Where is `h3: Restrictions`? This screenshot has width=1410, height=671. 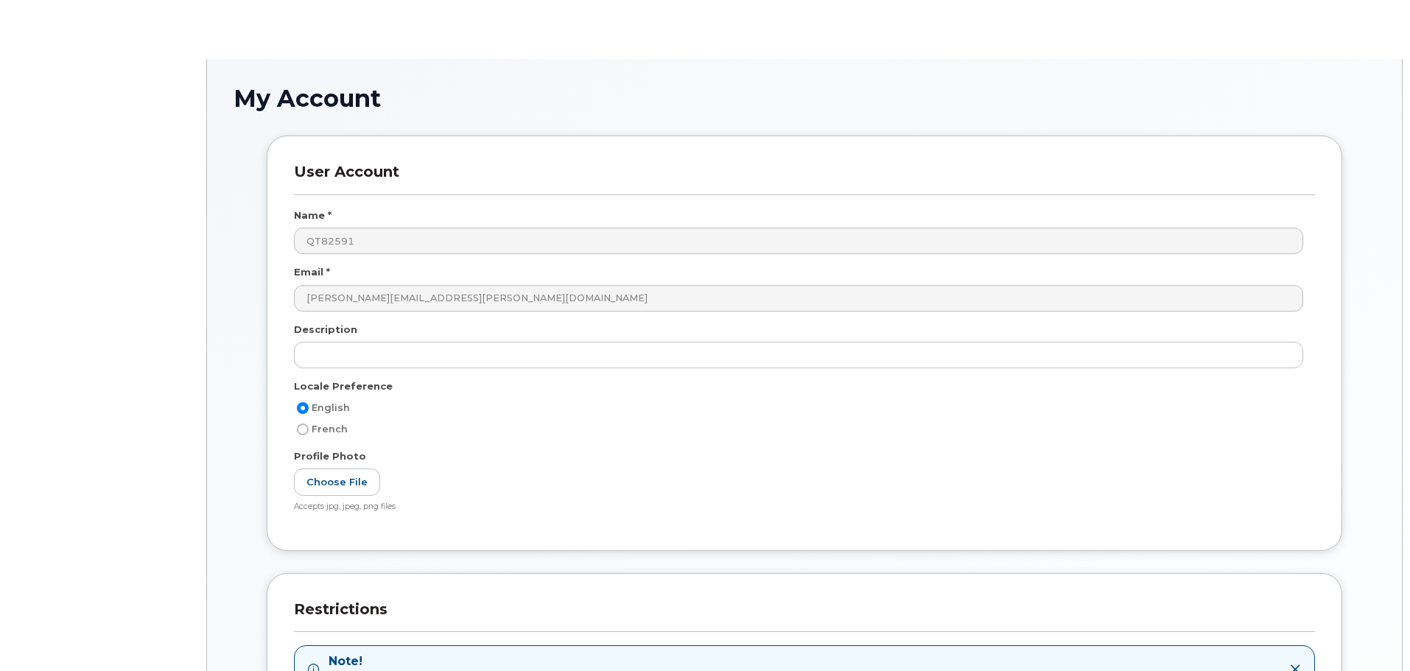
h3: Restrictions is located at coordinates (804, 616).